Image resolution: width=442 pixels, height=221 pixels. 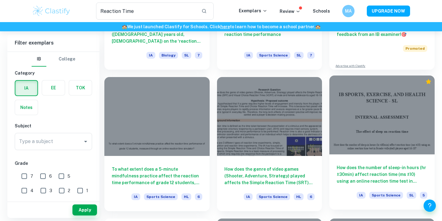 What do you see at coordinates (86, 142) in the screenshot?
I see `button: Open` at bounding box center [86, 142].